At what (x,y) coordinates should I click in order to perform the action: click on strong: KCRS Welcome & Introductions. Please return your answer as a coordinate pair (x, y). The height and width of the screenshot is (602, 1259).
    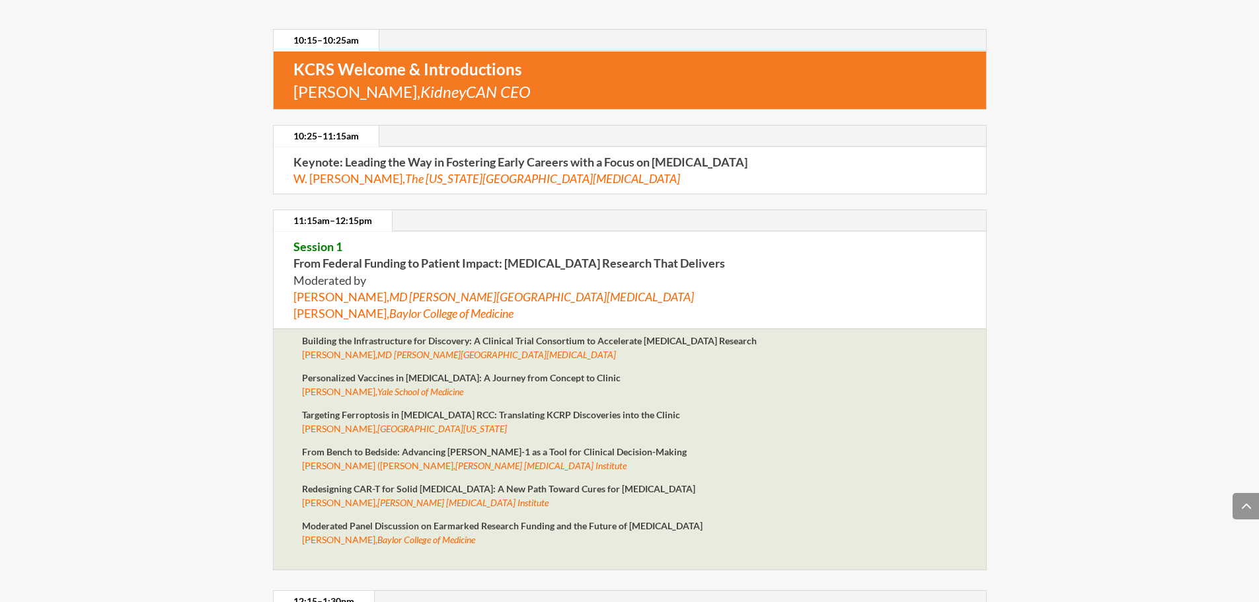
    Looking at the image, I should click on (407, 69).